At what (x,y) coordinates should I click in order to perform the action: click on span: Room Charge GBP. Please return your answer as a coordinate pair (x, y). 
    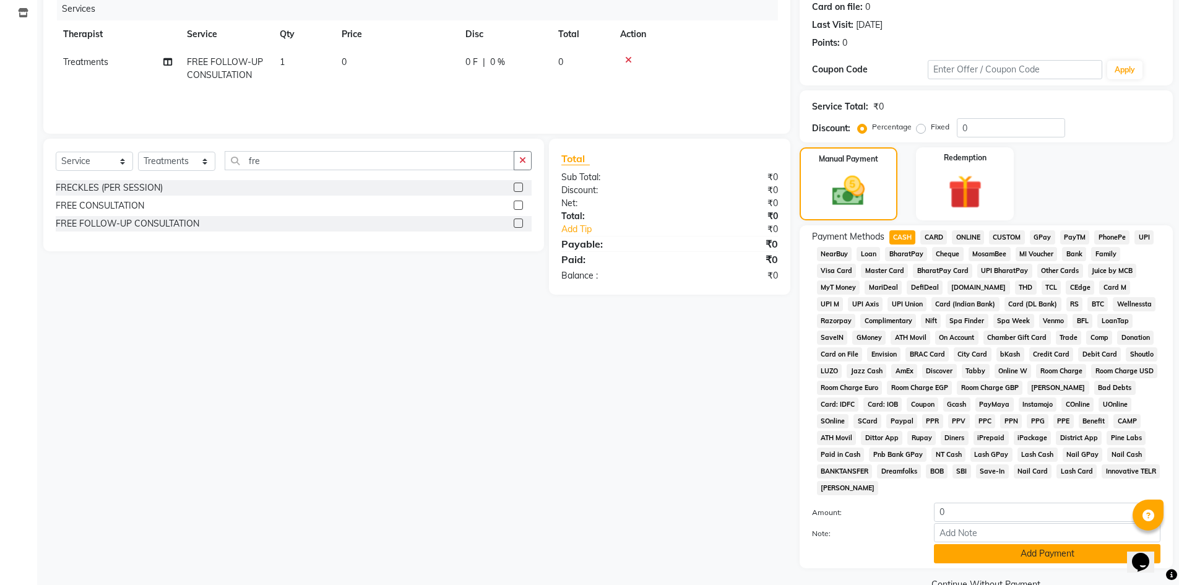
    Looking at the image, I should click on (989, 387).